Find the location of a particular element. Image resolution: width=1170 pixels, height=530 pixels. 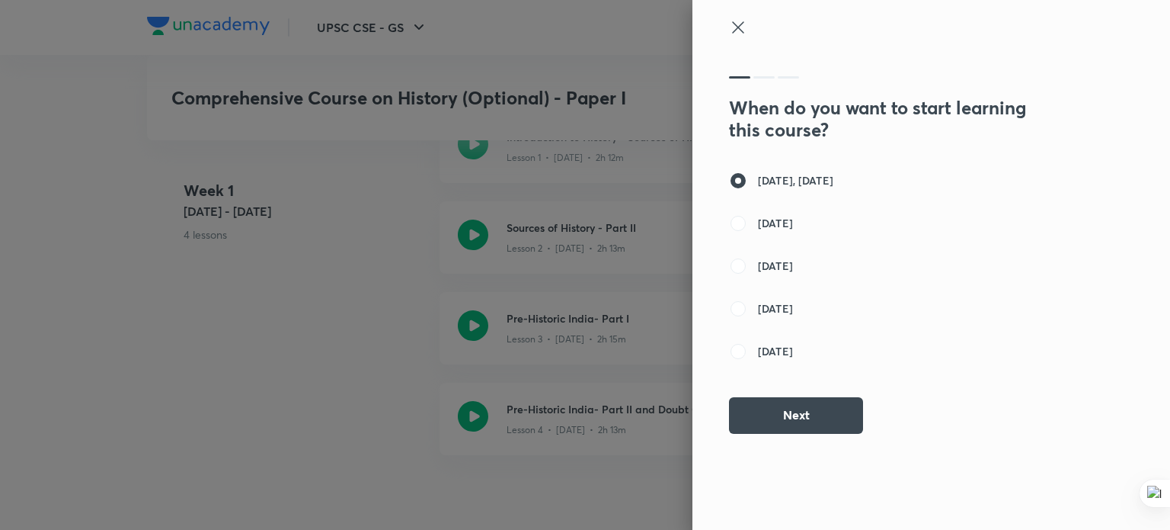

button: Next is located at coordinates (796, 415).